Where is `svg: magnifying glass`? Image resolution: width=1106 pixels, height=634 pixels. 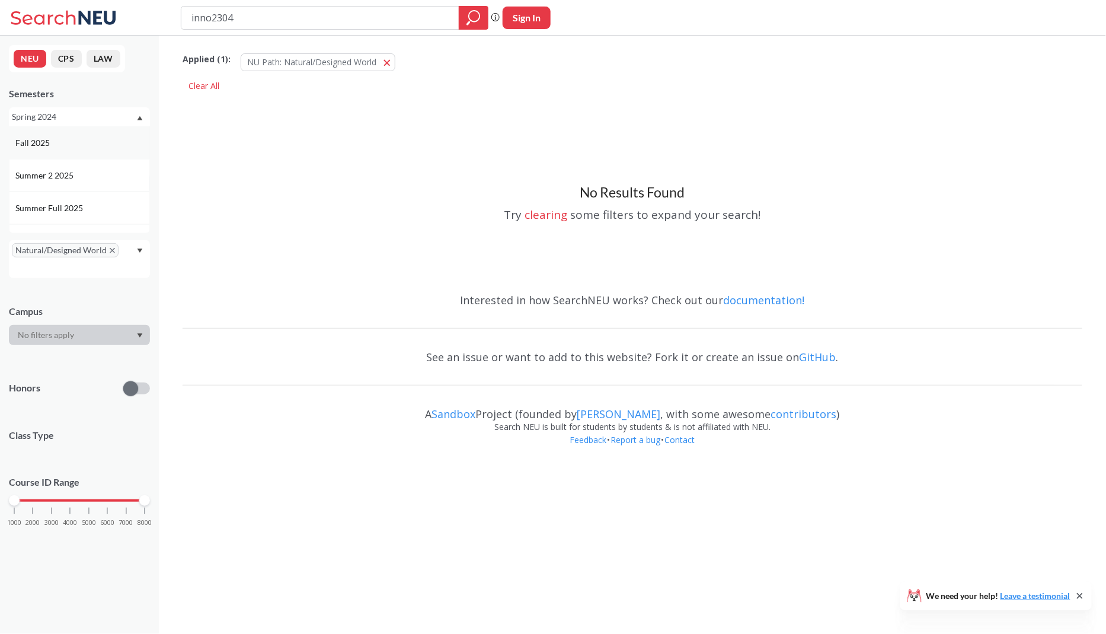 svg: magnifying glass is located at coordinates (474, 18).